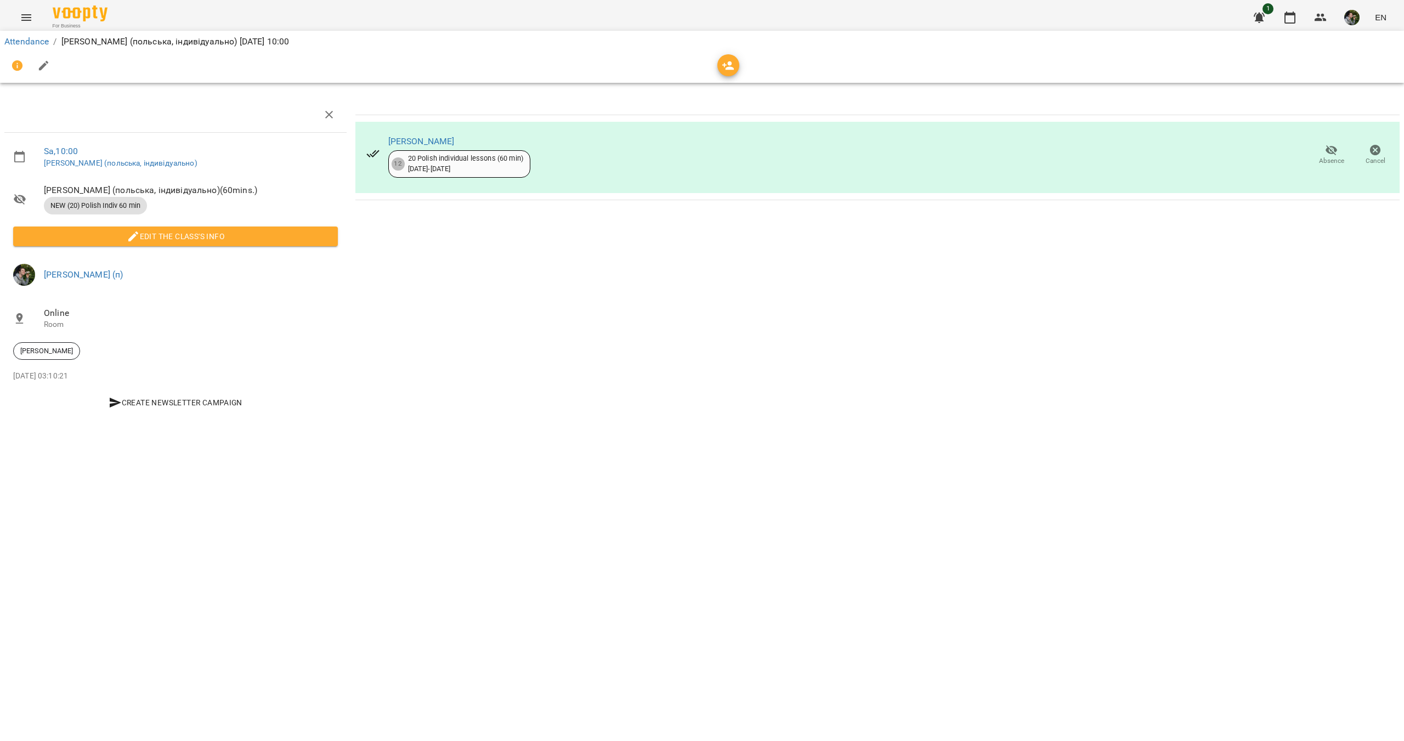 The image size is (1404, 741). What do you see at coordinates (1380, 17) in the screenshot?
I see `button: EN` at bounding box center [1380, 17].